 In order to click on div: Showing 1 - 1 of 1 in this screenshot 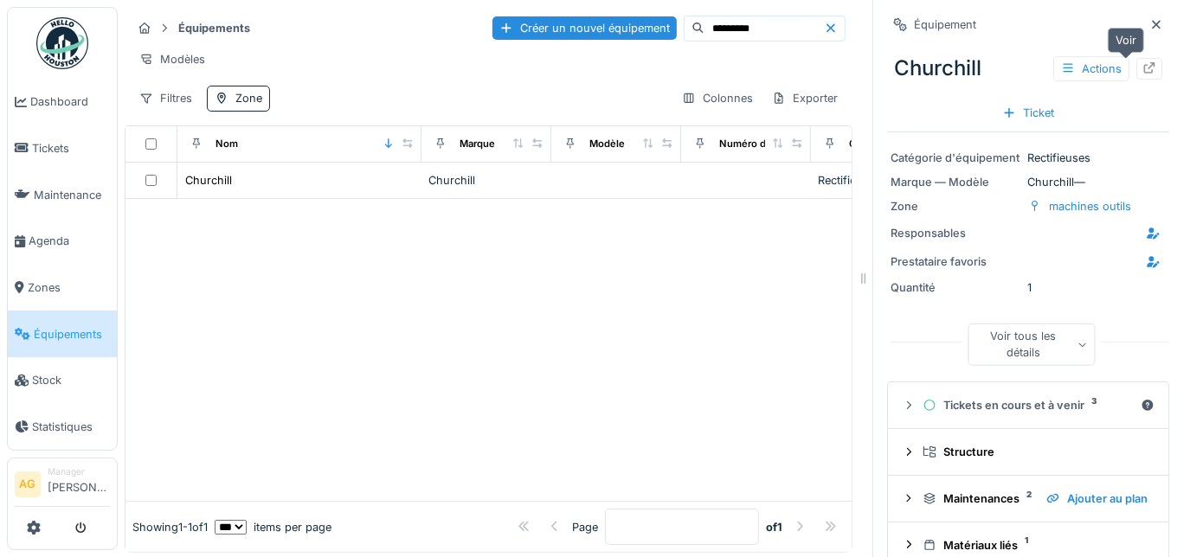, I will do `click(170, 527)`.